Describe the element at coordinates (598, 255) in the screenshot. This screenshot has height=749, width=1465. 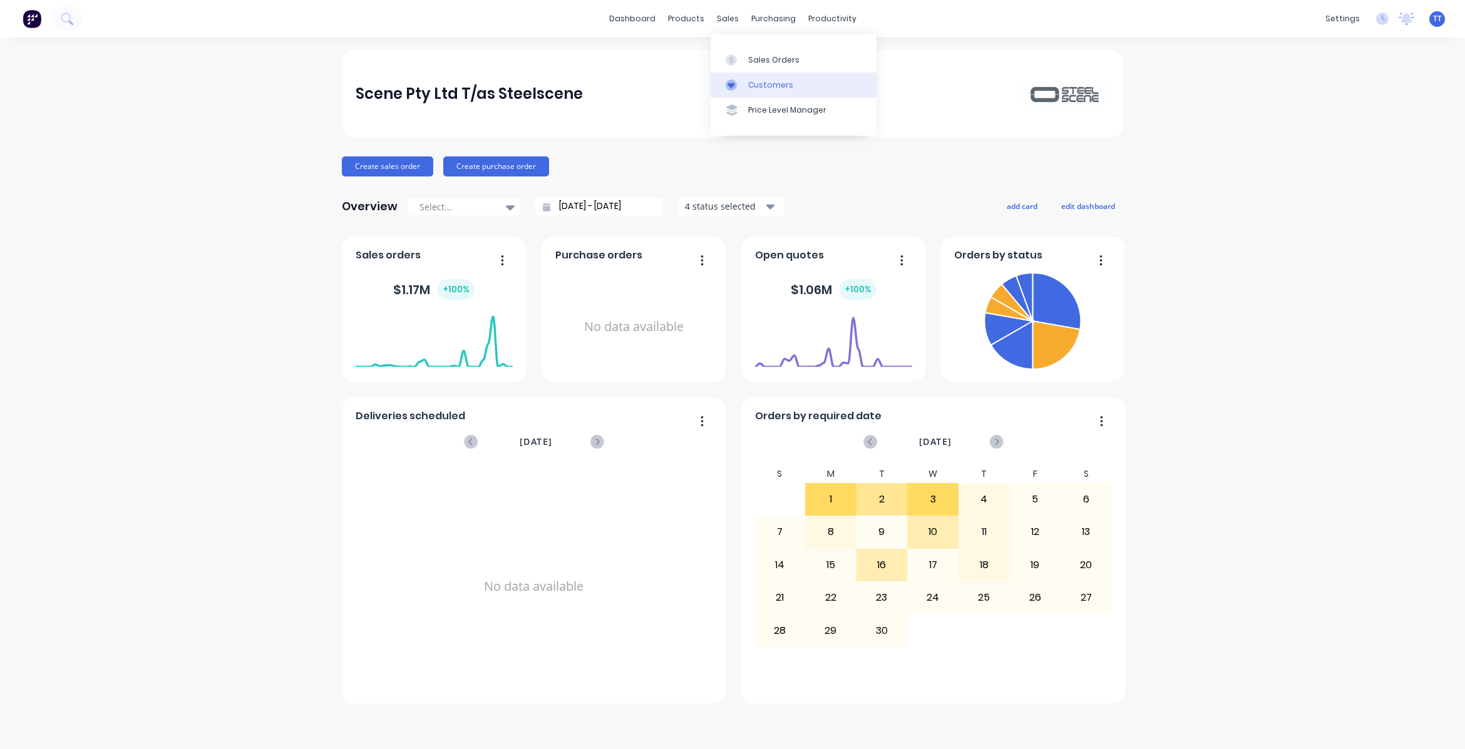
I see `span: Purchase orders` at that location.